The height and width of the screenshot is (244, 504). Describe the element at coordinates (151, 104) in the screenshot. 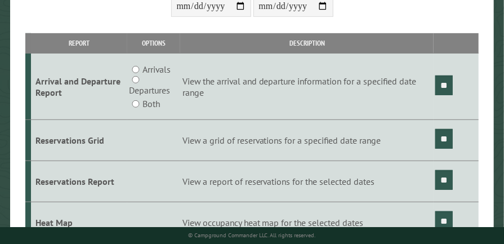

I see `label: Both` at that location.